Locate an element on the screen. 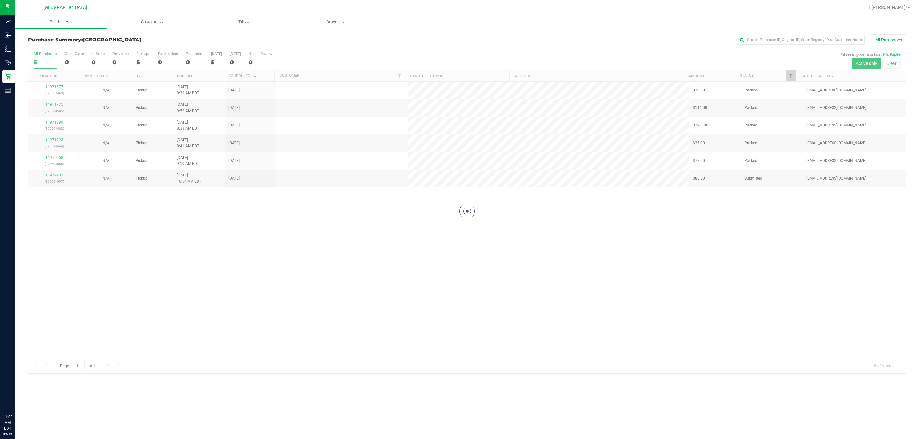 This screenshot has width=919, height=439. inline-svg: Inventory is located at coordinates (8, 49).